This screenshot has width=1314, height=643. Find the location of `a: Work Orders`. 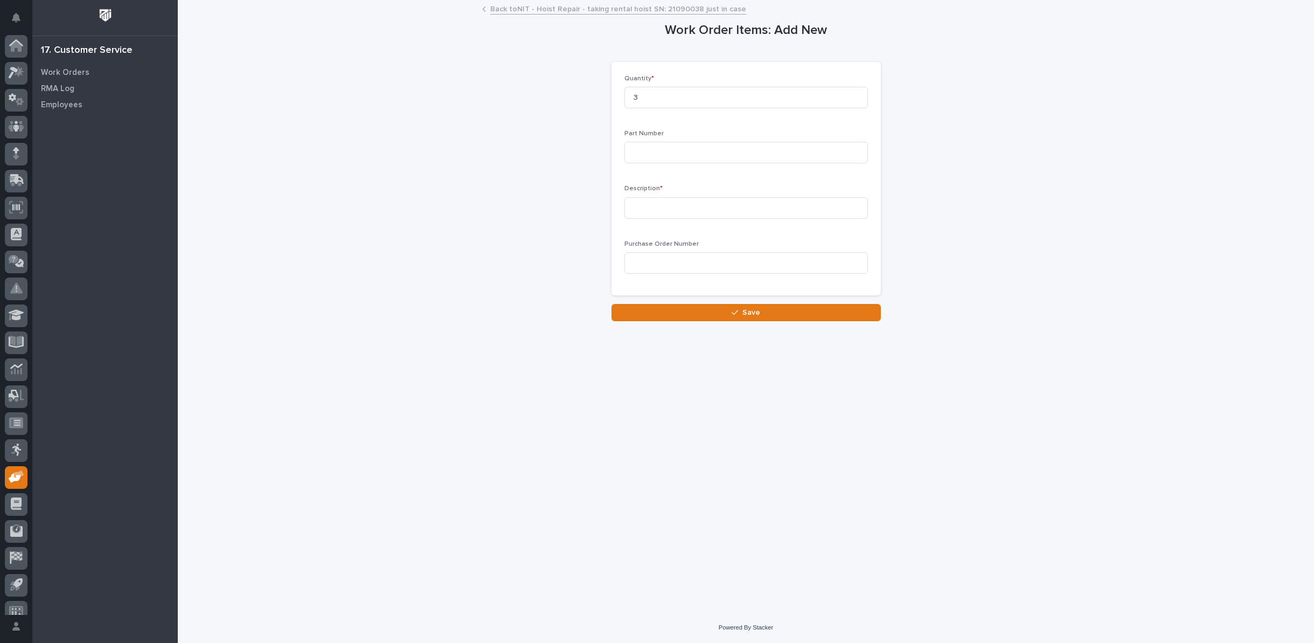

a: Work Orders is located at coordinates (105, 72).